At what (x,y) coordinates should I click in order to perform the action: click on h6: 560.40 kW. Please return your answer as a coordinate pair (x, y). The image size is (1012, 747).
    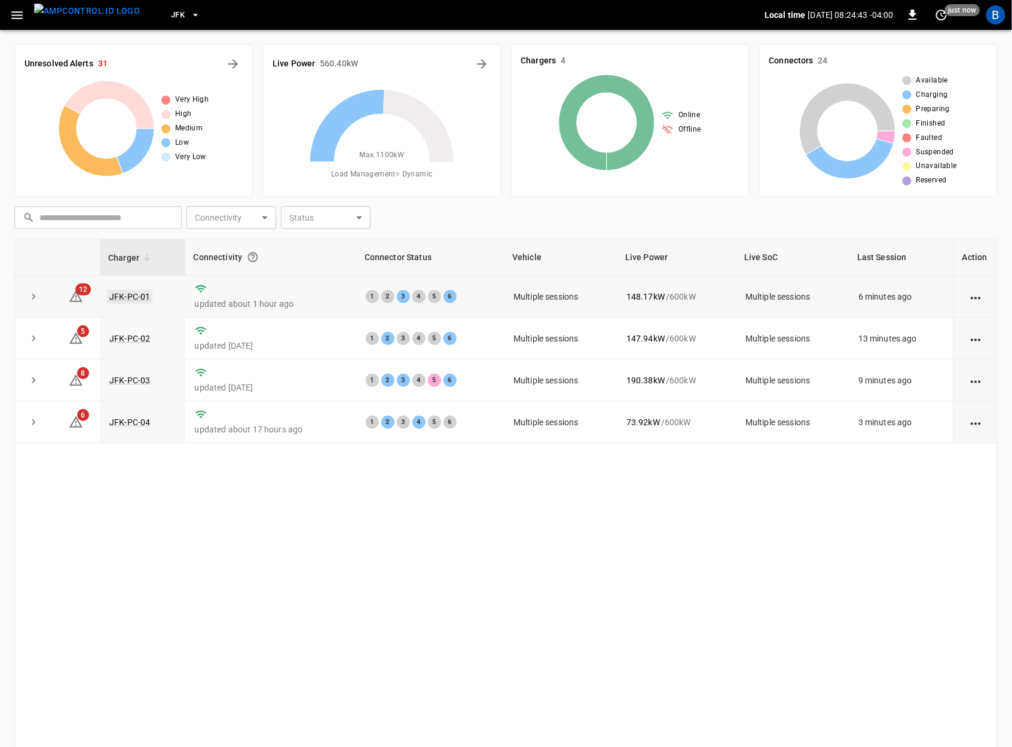
    Looking at the image, I should click on (339, 64).